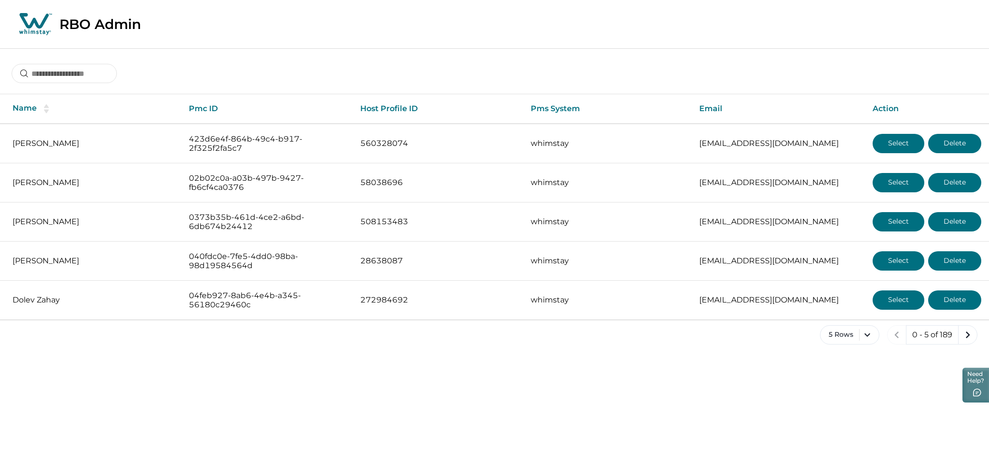 Image resolution: width=989 pixels, height=475 pixels. I want to click on p: 423d6e4f-864b-49c4-b917-2f325f2fa5c7, so click(267, 143).